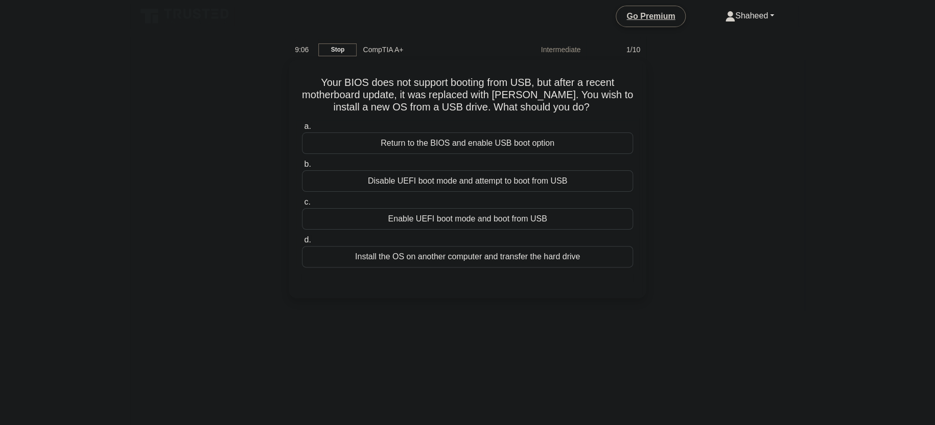 Image resolution: width=935 pixels, height=425 pixels. What do you see at coordinates (468, 257) in the screenshot?
I see `div: Install the OS on another computer and transfer the hard drive` at bounding box center [468, 257].